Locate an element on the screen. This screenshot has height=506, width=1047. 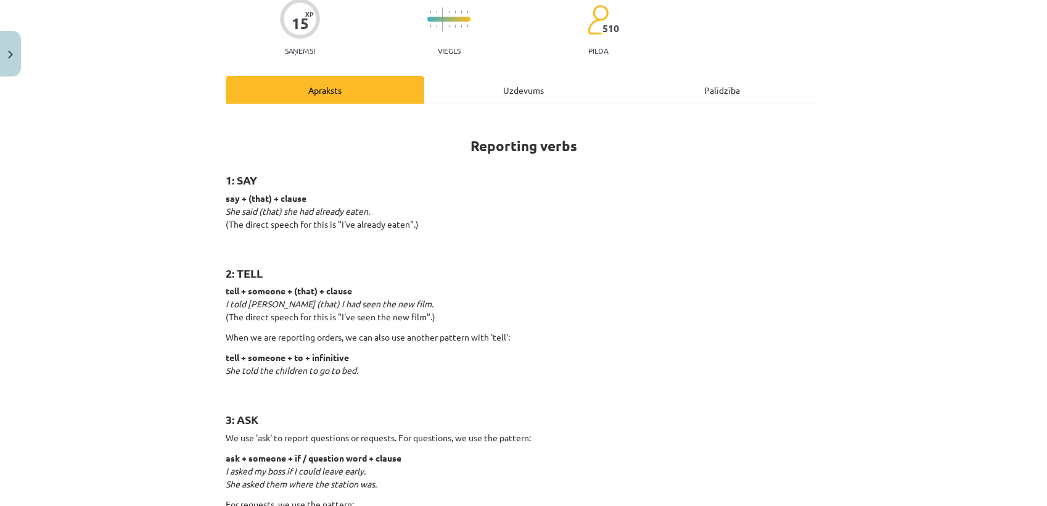
span: XP is located at coordinates (309, 14).